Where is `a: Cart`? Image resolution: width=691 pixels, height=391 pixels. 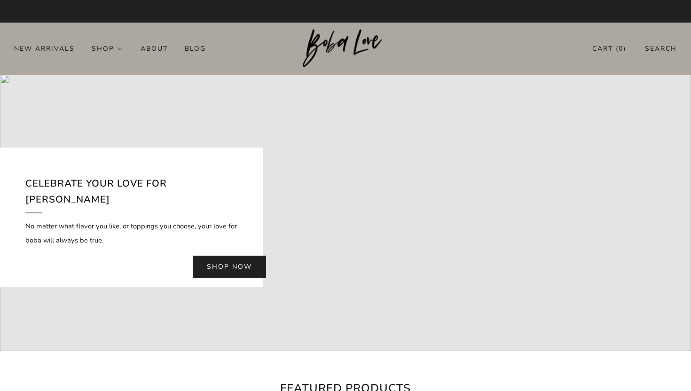
a: Cart is located at coordinates (609, 48).